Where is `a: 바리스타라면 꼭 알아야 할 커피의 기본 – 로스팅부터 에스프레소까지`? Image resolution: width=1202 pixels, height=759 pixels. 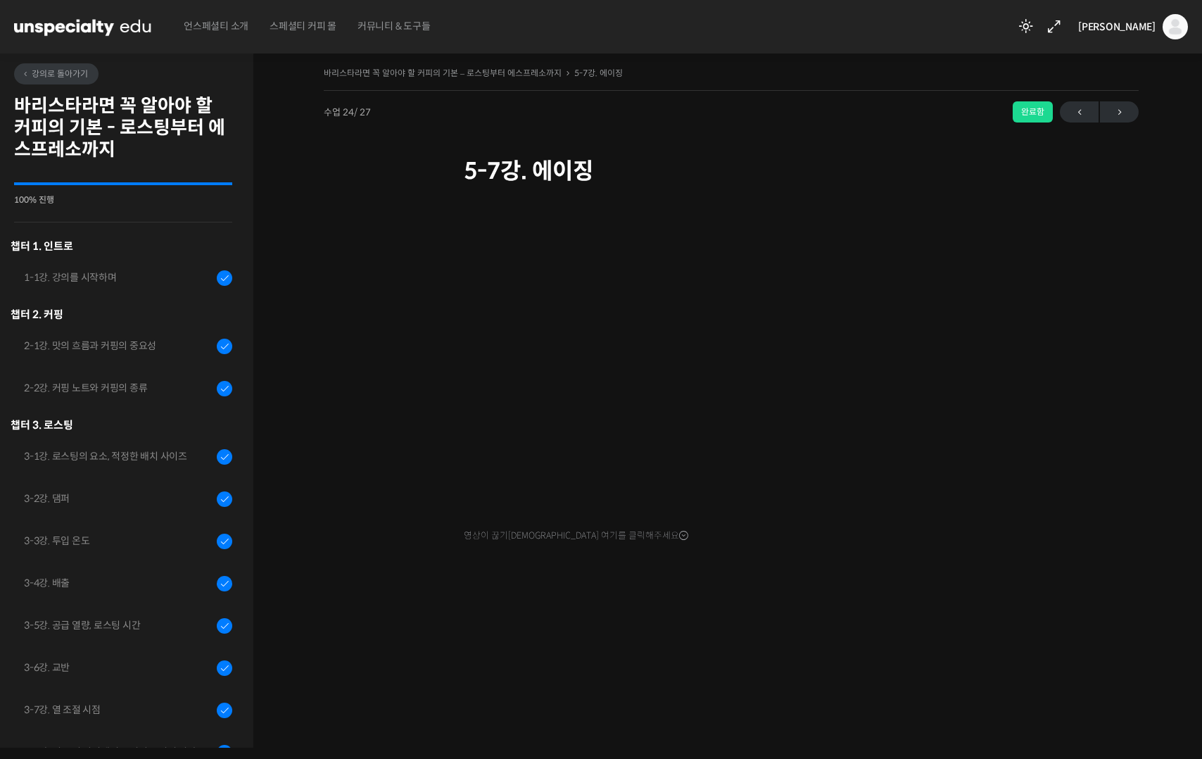
a: 바리스타라면 꼭 알아야 할 커피의 기본 – 로스팅부터 에스프레소까지 is located at coordinates (443, 72).